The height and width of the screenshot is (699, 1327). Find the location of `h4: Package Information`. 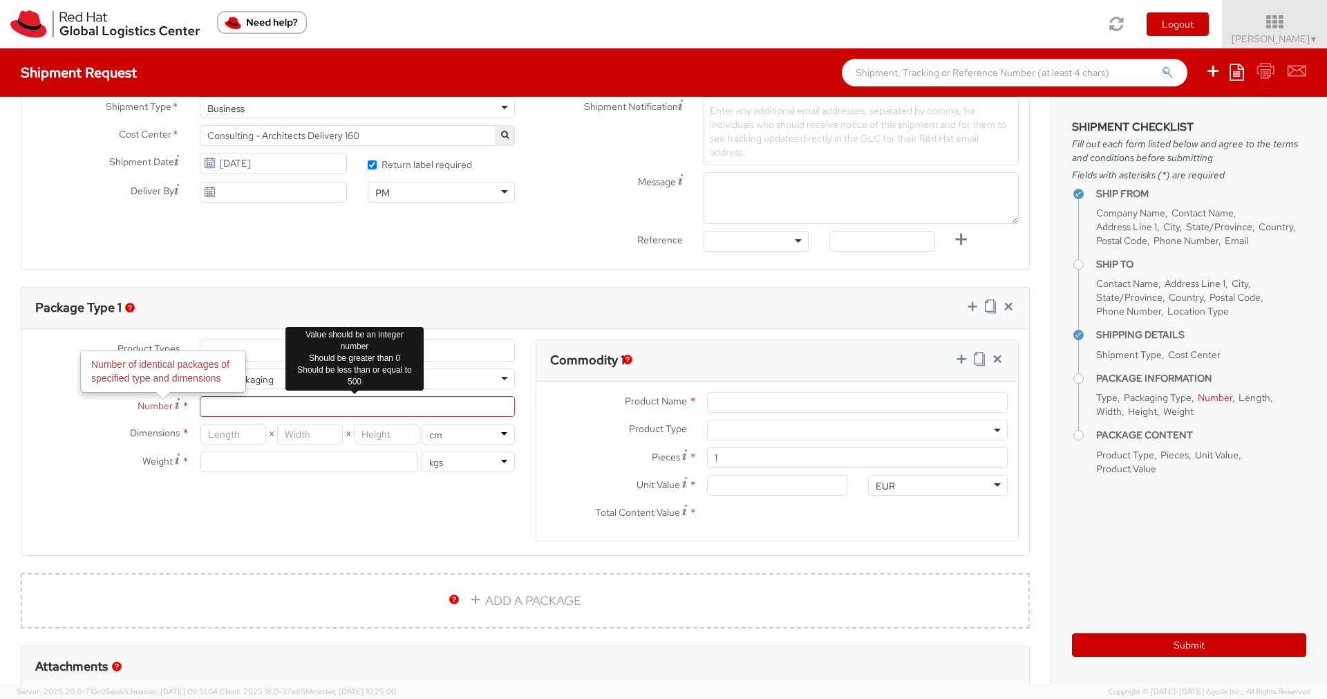

h4: Package Information is located at coordinates (1202, 378).